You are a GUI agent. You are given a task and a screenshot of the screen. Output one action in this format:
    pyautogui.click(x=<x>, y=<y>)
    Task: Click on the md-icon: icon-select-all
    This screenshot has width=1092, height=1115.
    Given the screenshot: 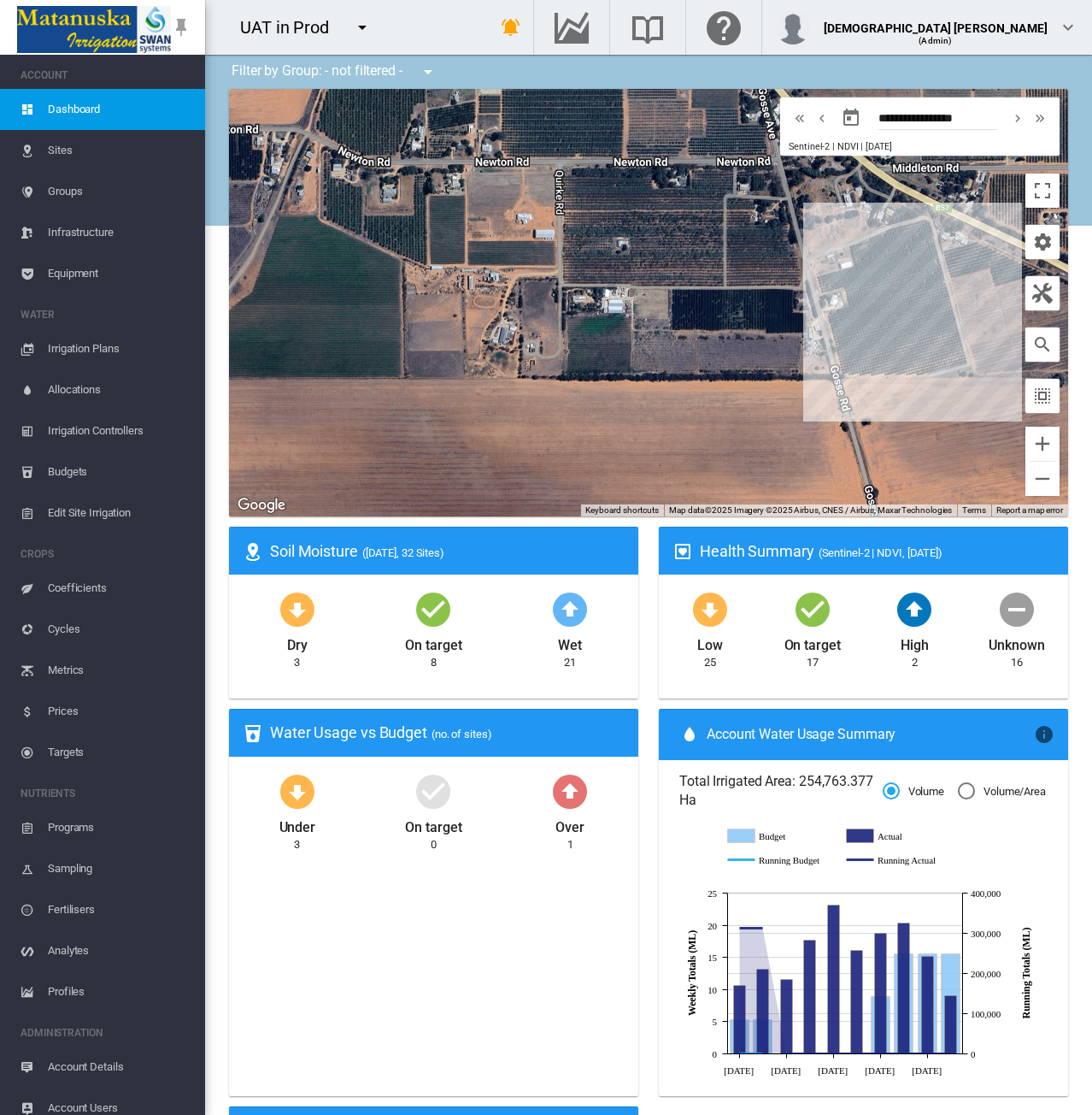 What is the action you would take?
    pyautogui.click(x=1043, y=396)
    